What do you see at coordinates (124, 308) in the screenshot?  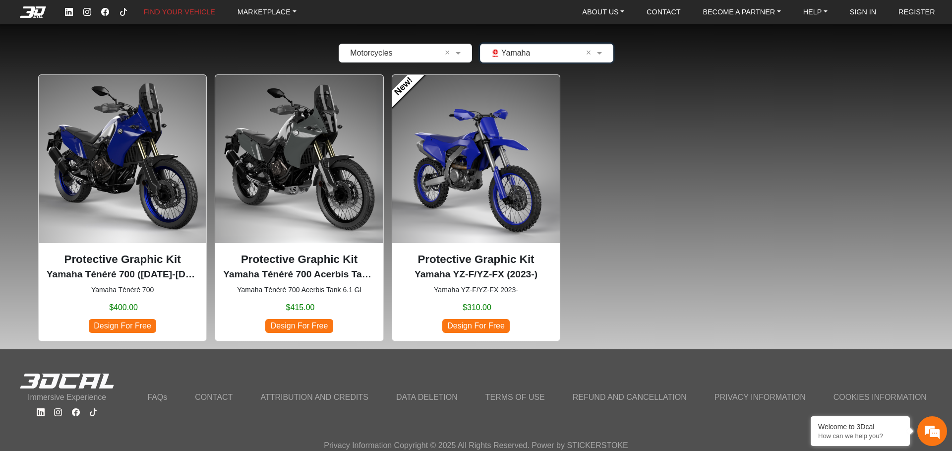 I see `span: $400.00` at bounding box center [124, 308].